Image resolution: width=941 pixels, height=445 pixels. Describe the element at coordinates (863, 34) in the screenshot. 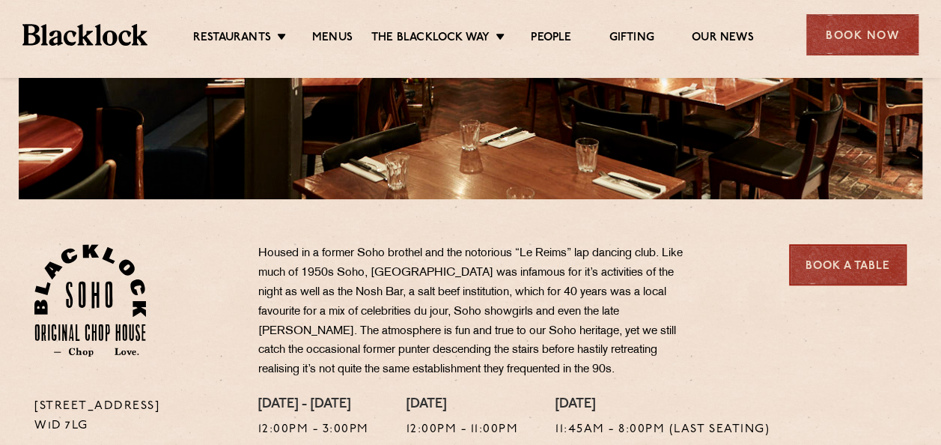

I see `div: Book Now` at that location.